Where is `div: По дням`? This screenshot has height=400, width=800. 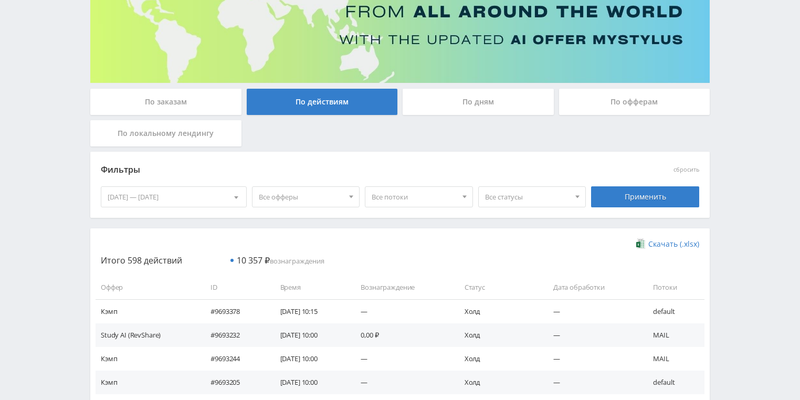
div: По дням is located at coordinates (478, 102).